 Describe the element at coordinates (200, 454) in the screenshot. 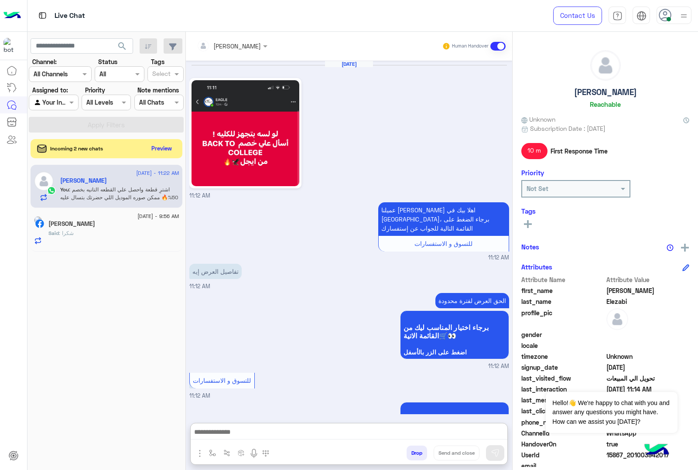

I see `img: send attachment` at that location.